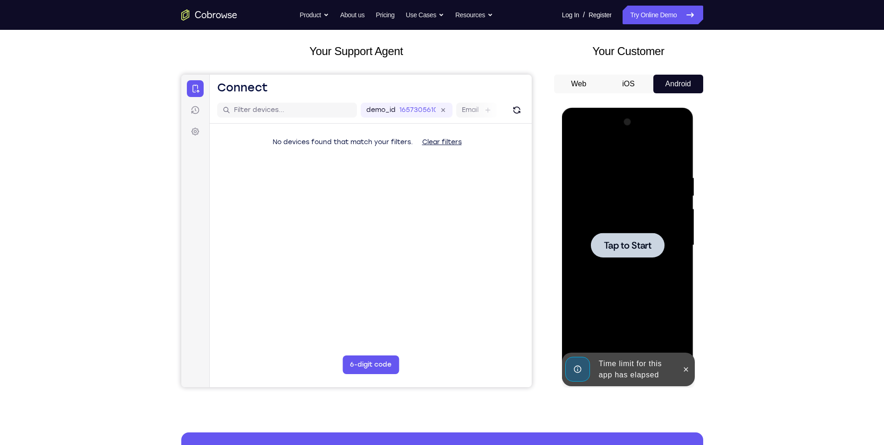 Image resolution: width=884 pixels, height=445 pixels. I want to click on a: Settings, so click(14, 57).